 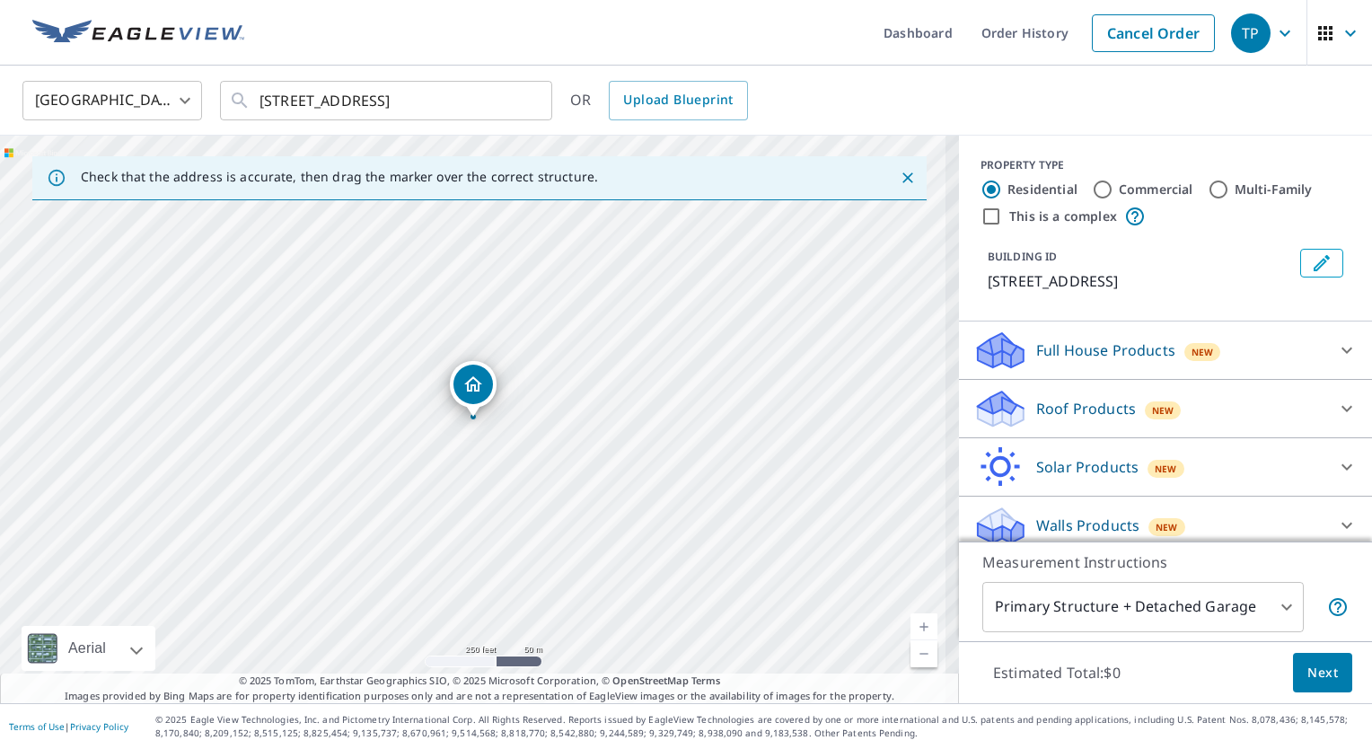 I want to click on div: OR, so click(x=659, y=101).